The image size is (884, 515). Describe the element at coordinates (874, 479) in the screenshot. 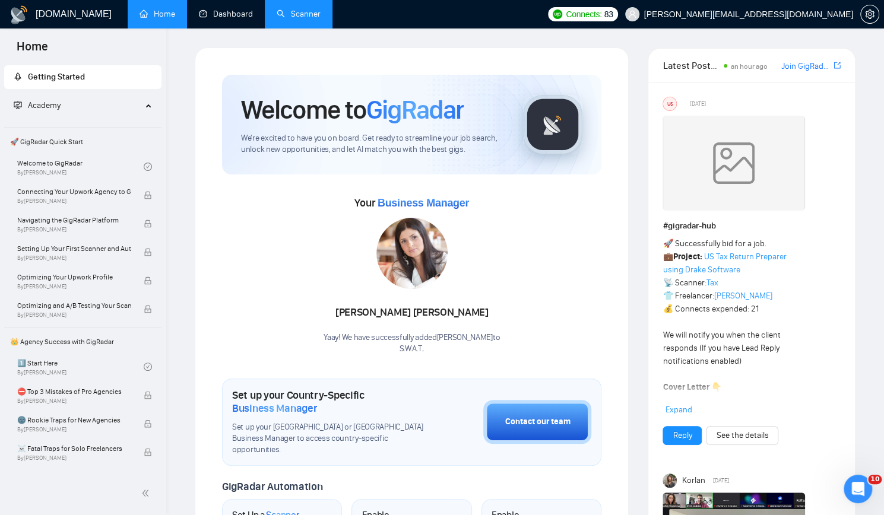

I see `span: 10` at that location.